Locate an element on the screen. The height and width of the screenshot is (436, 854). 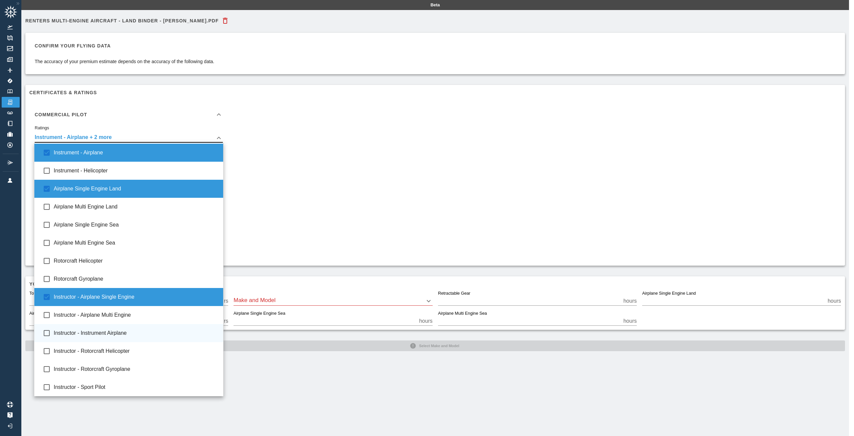
span: Instructor - Rotorcraft Gyroplane is located at coordinates (136, 369).